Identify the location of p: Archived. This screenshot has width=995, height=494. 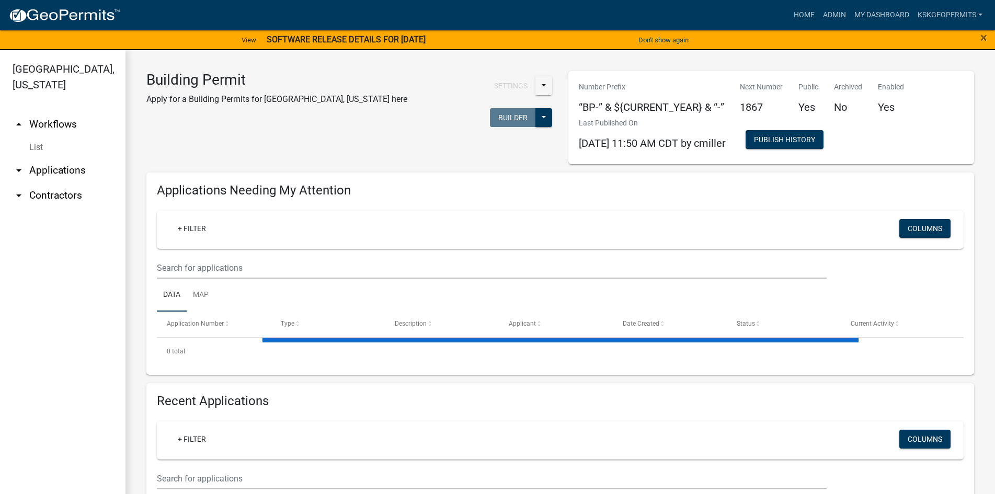
(848, 87).